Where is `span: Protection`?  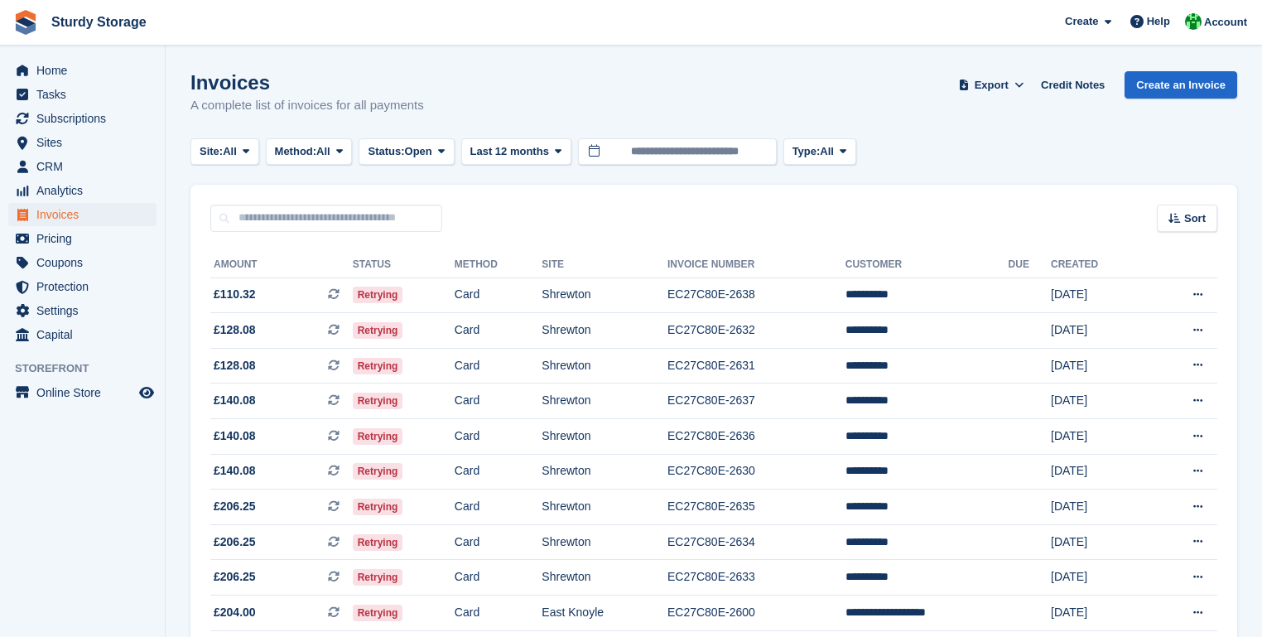 span: Protection is located at coordinates (86, 287).